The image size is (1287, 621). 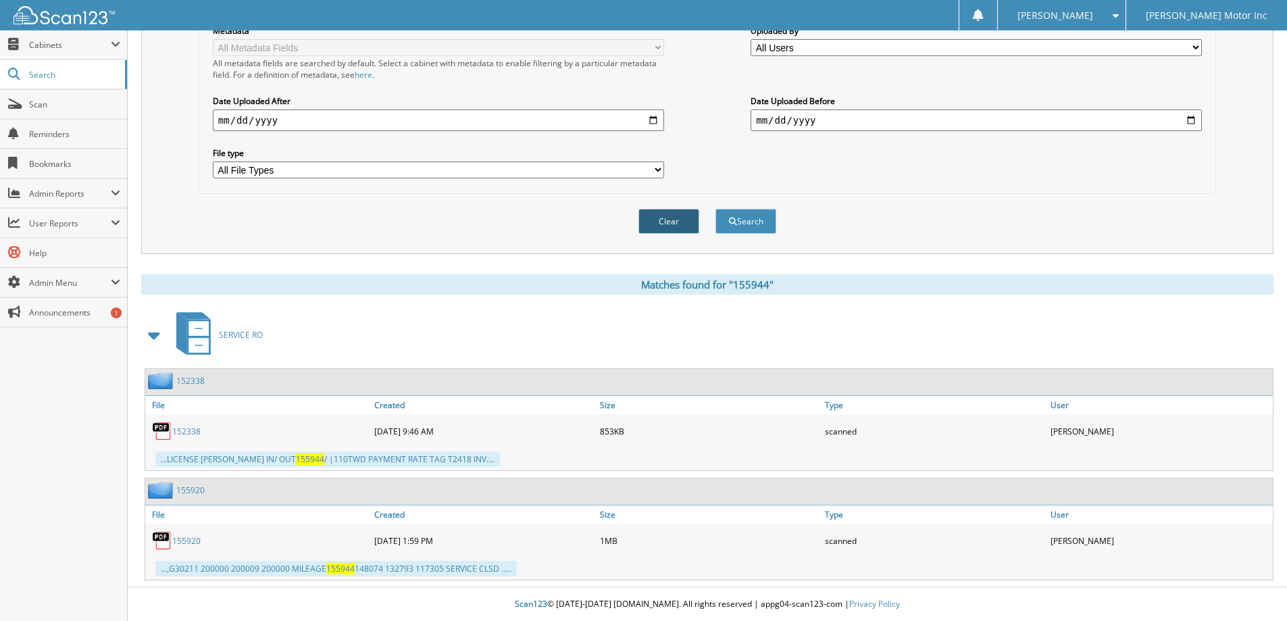 What do you see at coordinates (708, 285) in the screenshot?
I see `div: Matches found for "155944"` at bounding box center [708, 285].